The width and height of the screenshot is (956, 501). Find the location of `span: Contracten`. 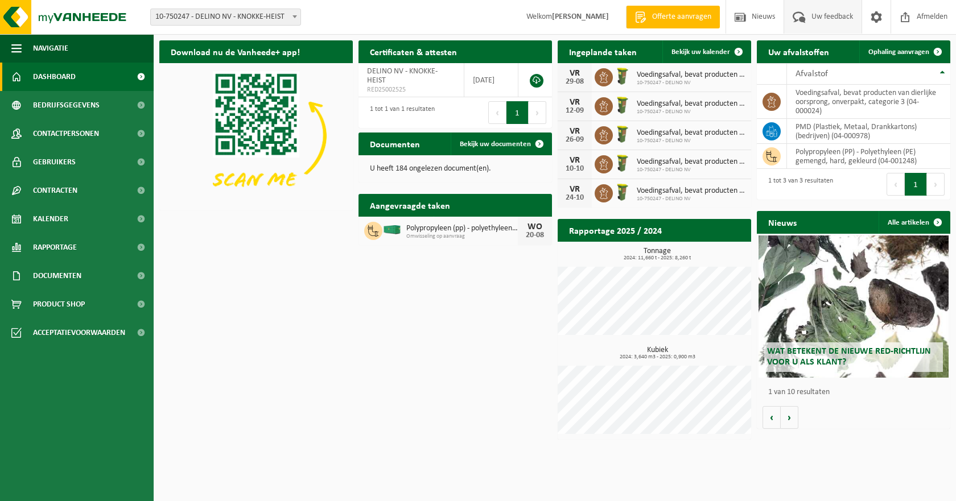

span: Contracten is located at coordinates (55, 191).